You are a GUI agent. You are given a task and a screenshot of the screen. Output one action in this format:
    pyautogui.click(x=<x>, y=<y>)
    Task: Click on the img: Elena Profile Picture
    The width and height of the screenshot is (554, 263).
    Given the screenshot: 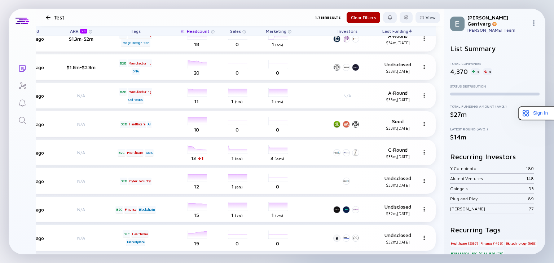 What is the action you would take?
    pyautogui.click(x=457, y=24)
    